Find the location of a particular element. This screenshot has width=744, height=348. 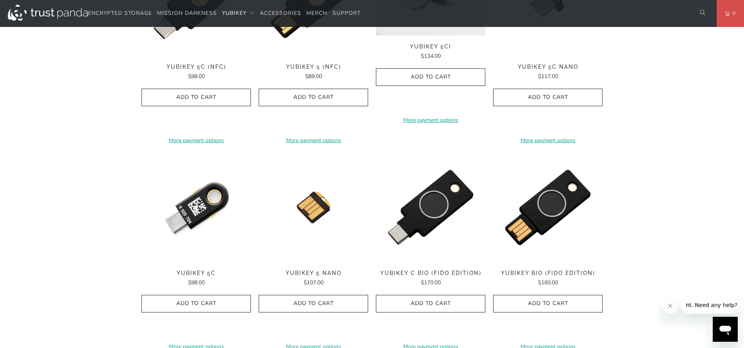

summary: YubiKey is located at coordinates (238, 13).